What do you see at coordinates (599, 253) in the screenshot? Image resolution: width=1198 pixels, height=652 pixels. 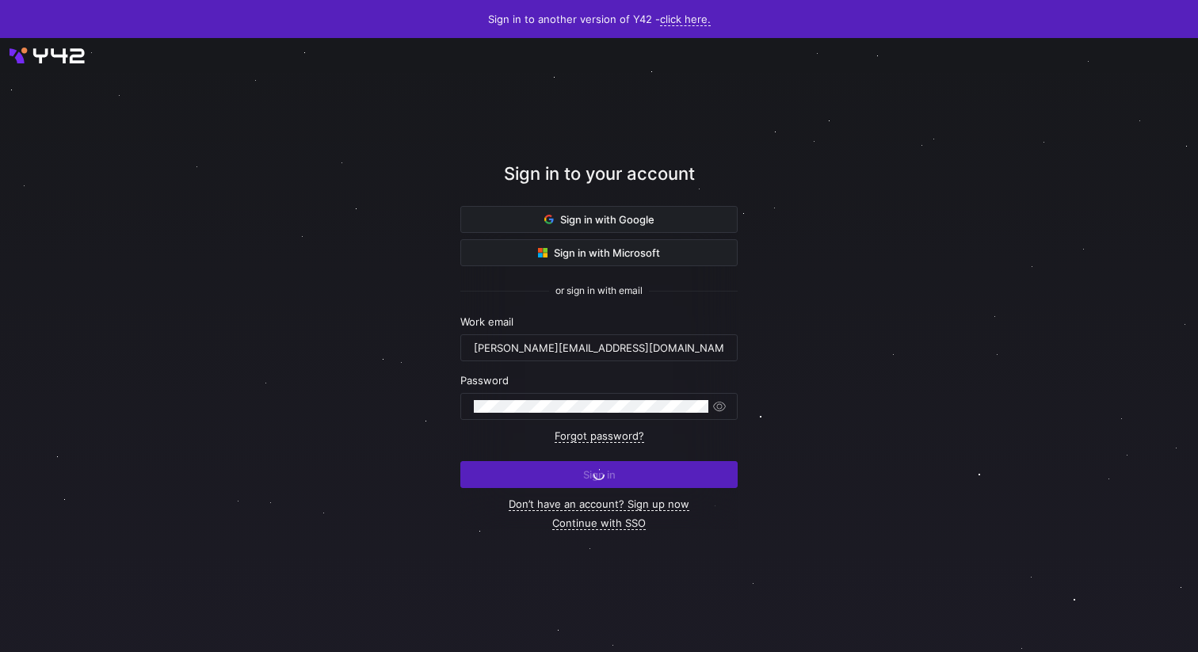 I see `span: Sign in with Microsoft` at bounding box center [599, 253].